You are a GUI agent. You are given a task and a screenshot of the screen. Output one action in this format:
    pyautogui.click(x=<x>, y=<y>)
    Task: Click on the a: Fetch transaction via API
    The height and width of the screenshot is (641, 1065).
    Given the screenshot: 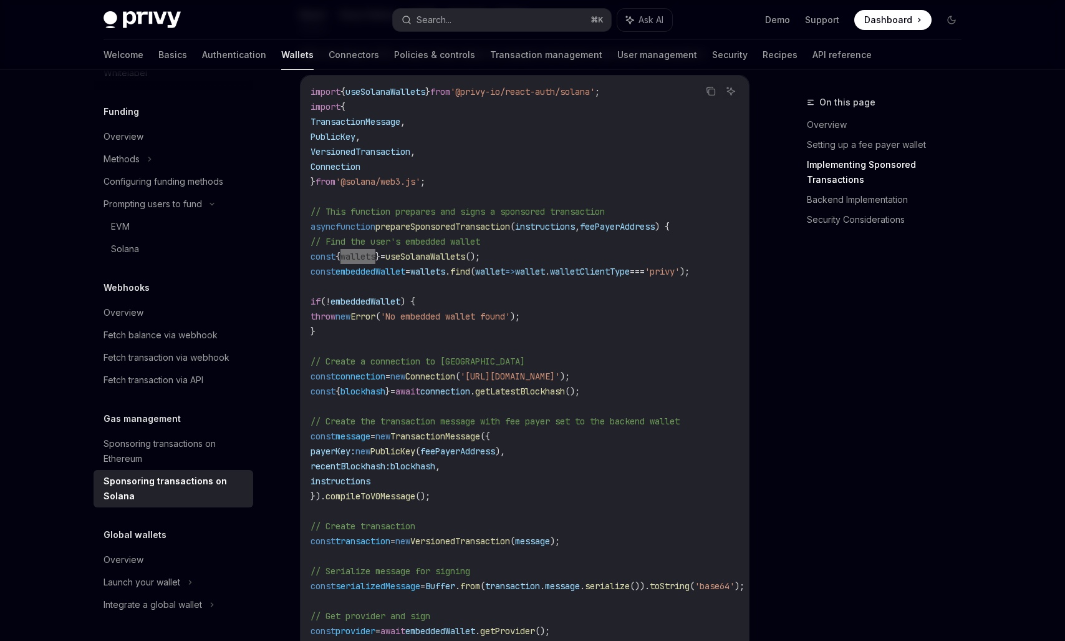 What is the action you would take?
    pyautogui.click(x=173, y=380)
    